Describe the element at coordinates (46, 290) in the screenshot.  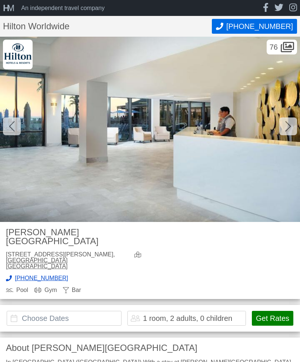
I see `div: Gym` at that location.